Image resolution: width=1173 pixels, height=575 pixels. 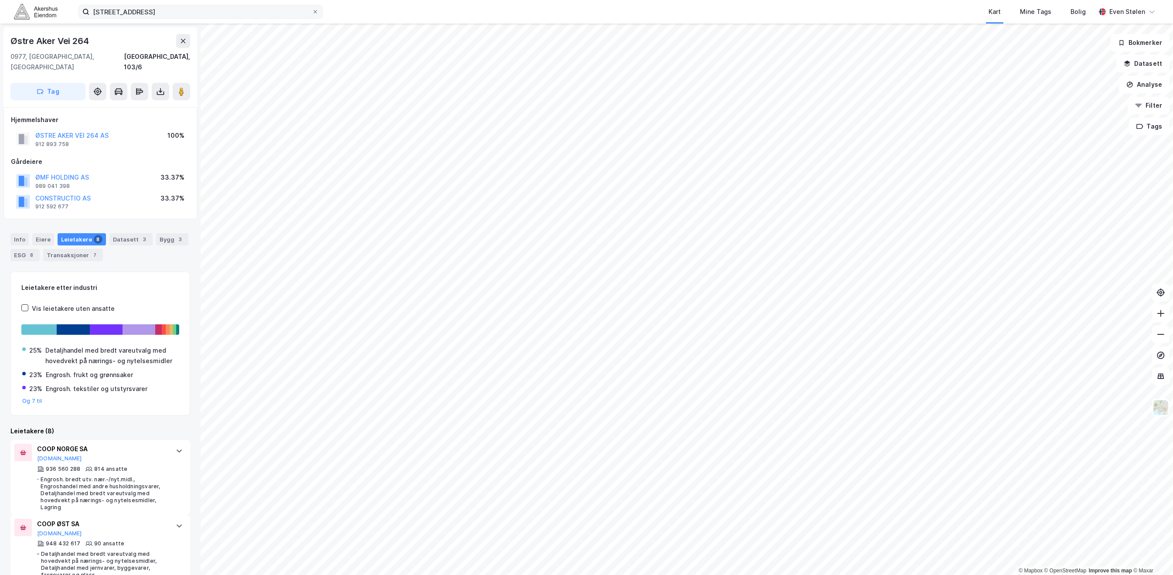 I want to click on div: 989 041 398, so click(x=52, y=186).